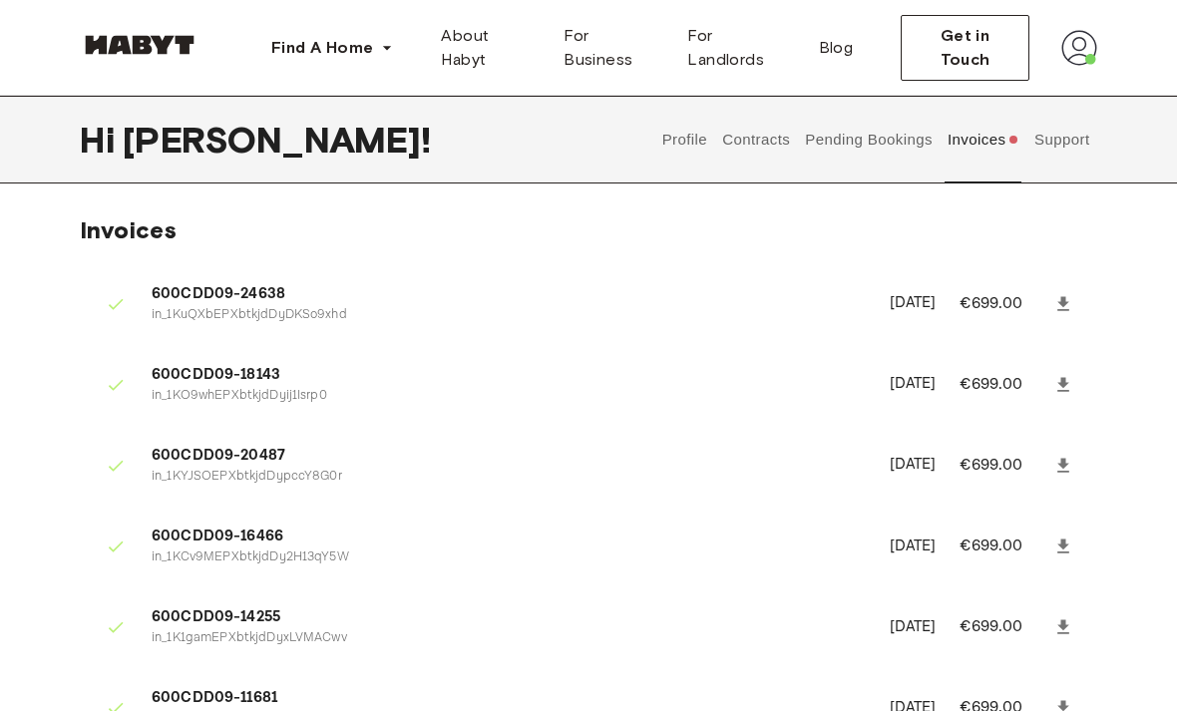 The height and width of the screenshot is (711, 1177). What do you see at coordinates (876, 140) in the screenshot?
I see `div: user profile tabs` at bounding box center [876, 140].